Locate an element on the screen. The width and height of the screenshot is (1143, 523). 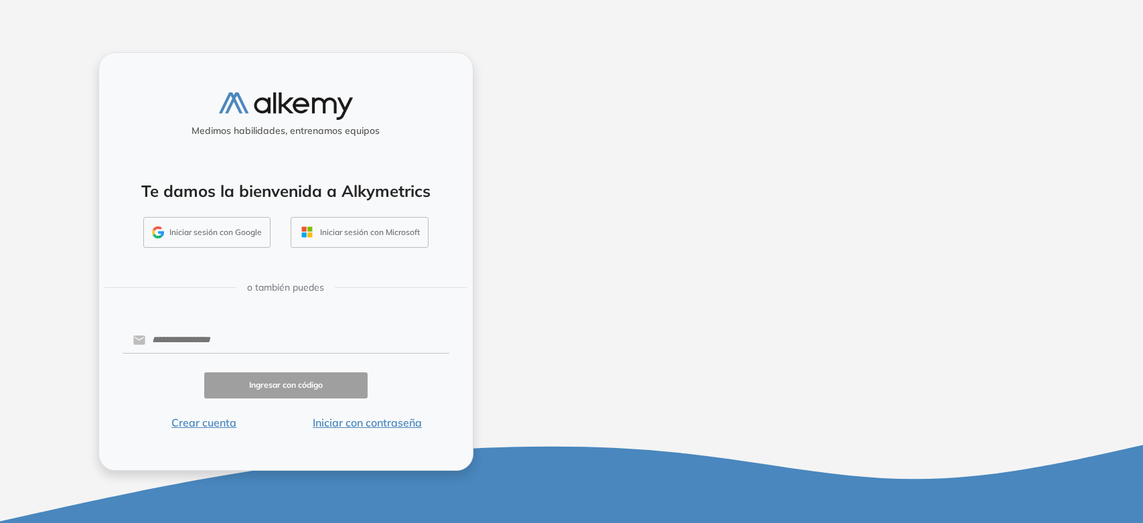
button: Iniciar sesión con Google is located at coordinates (207, 232).